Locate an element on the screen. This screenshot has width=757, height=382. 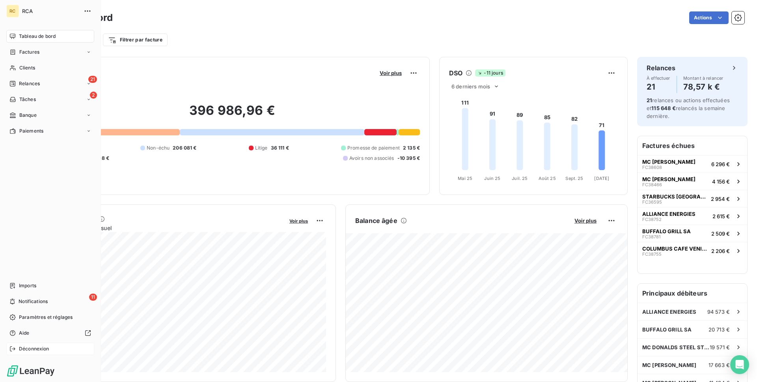
button: BUFFALO GRILL SAFC387812 509 € is located at coordinates (692, 233).